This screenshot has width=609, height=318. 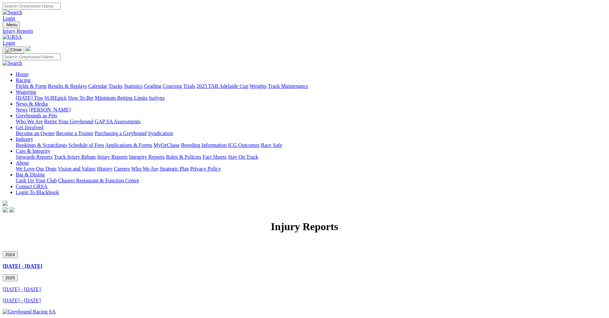 What do you see at coordinates (160, 133) in the screenshot?
I see `a: Syndication` at bounding box center [160, 133].